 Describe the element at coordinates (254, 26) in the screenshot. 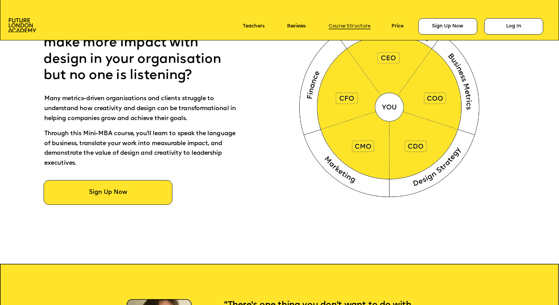

I see `a: Teachers` at that location.